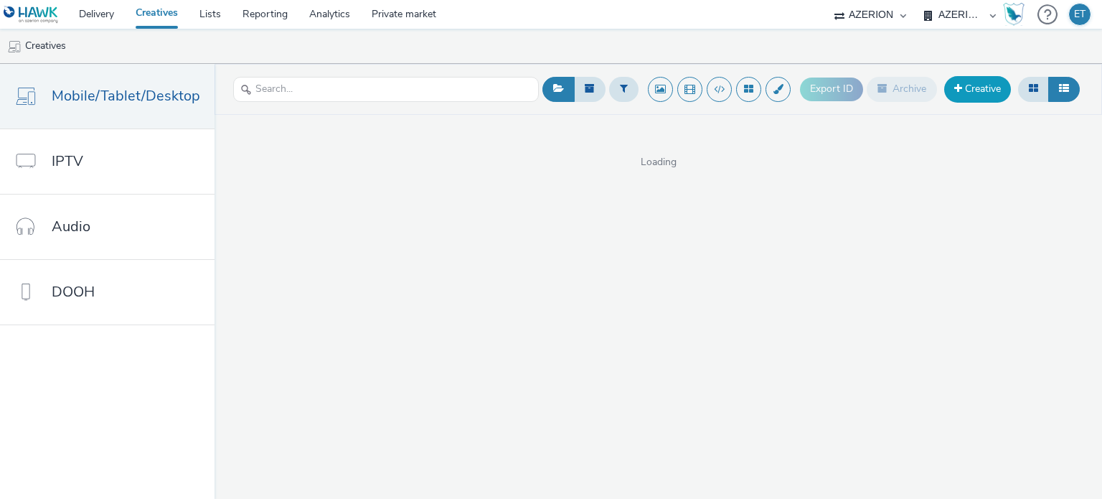  What do you see at coordinates (1080, 14) in the screenshot?
I see `div: ET` at bounding box center [1080, 14].